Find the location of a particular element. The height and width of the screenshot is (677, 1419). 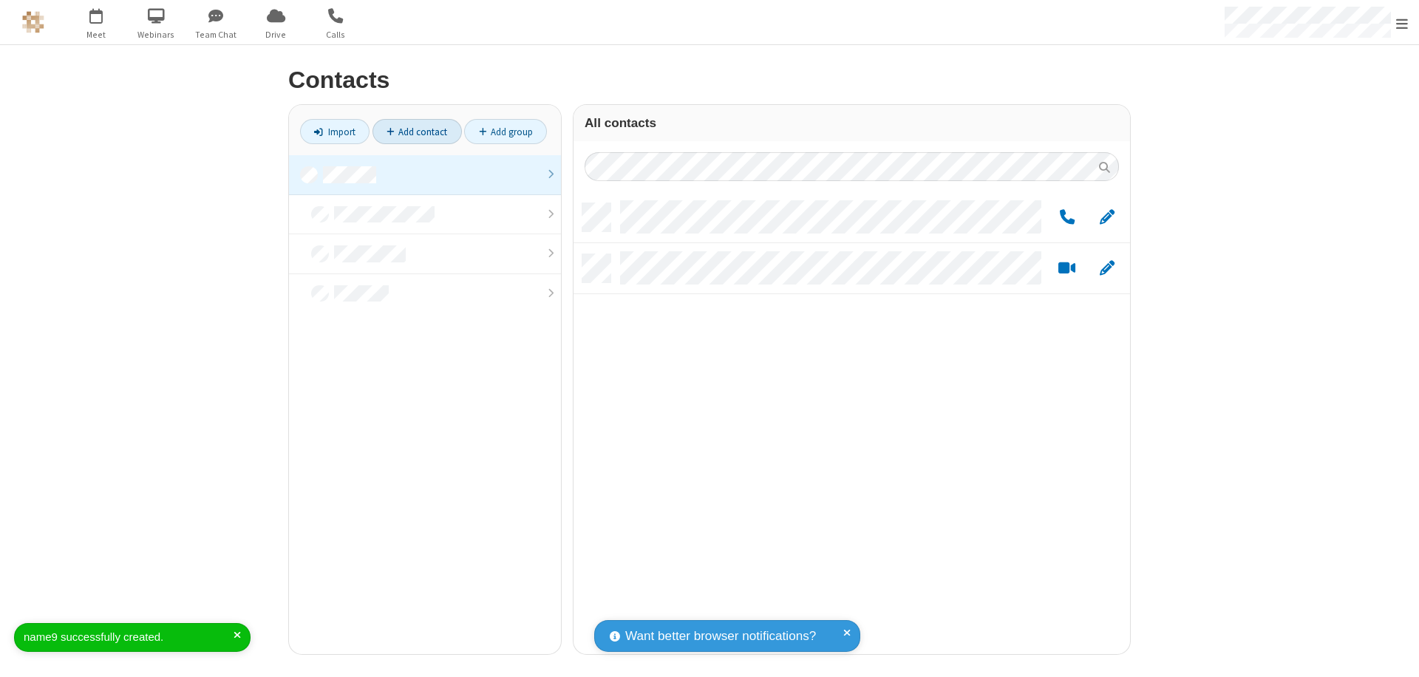

a: Add contact is located at coordinates (417, 132).